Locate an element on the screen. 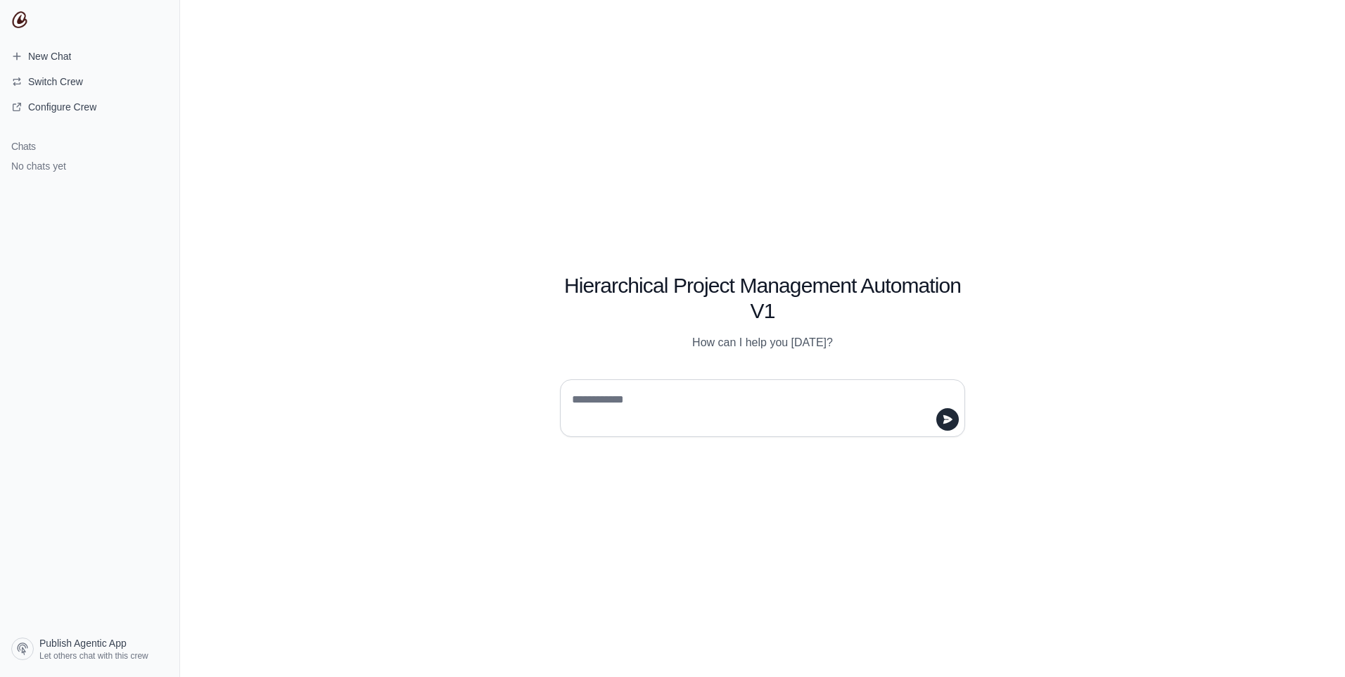  span: Publish Agentic App is located at coordinates (83, 643).